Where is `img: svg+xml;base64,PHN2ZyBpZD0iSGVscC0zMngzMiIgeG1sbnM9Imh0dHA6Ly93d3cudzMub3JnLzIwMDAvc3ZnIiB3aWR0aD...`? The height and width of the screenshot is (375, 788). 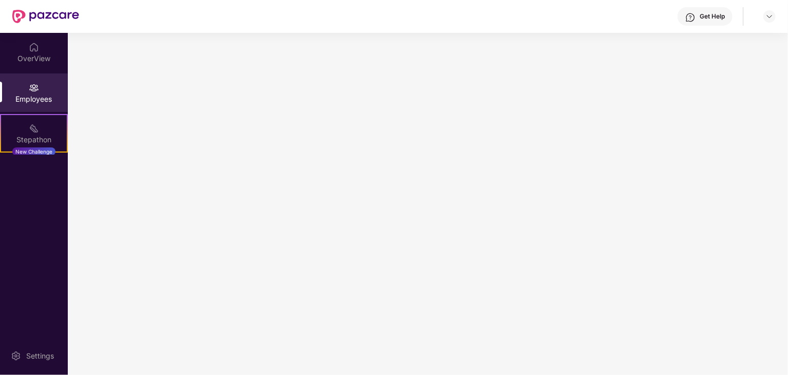 img: svg+xml;base64,PHN2ZyBpZD0iSGVscC0zMngzMiIgeG1sbnM9Imh0dHA6Ly93d3cudzMub3JnLzIwMDAvc3ZnIiB3aWR0aD... is located at coordinates (690, 17).